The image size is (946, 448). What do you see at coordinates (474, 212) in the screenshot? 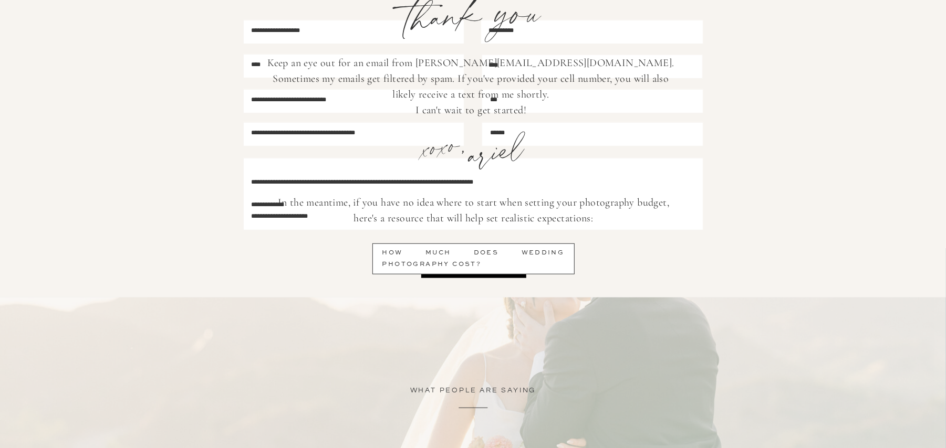
I see `p: In the meantime, if you have no idea where to start when setting your photography budget, here's ...` at bounding box center [474, 212].